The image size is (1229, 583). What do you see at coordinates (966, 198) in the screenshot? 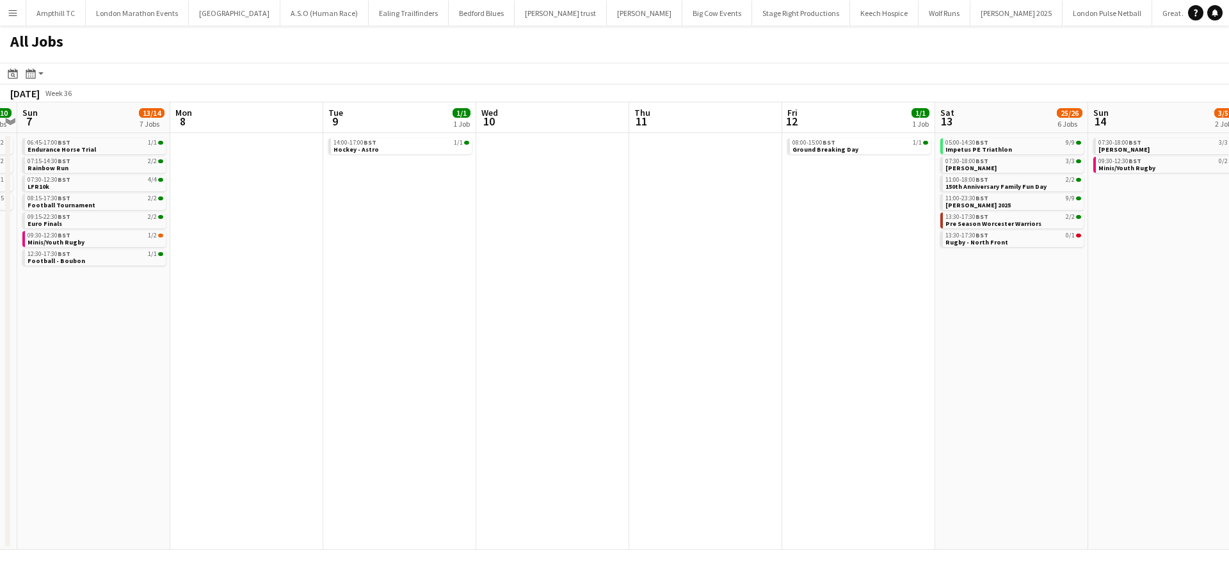
I see `span: 11:00-23:30` at bounding box center [966, 198].